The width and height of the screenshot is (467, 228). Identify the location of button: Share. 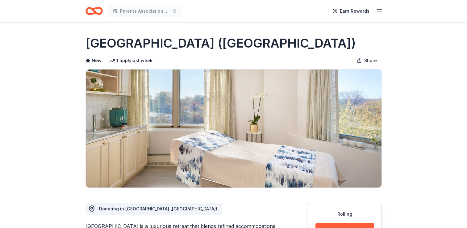
(367, 60).